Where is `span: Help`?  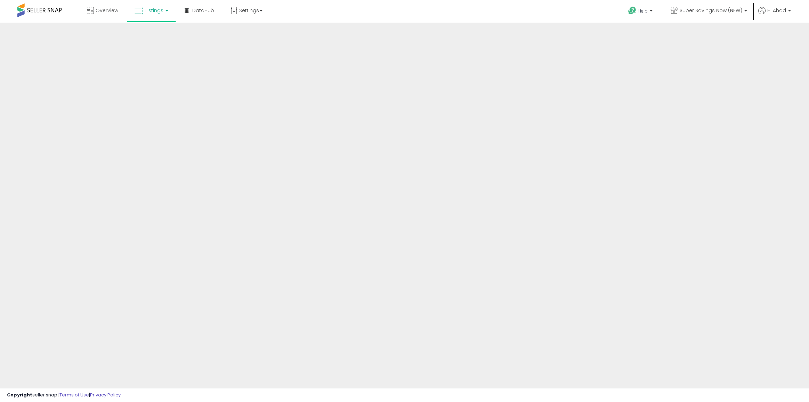
span: Help is located at coordinates (643, 11).